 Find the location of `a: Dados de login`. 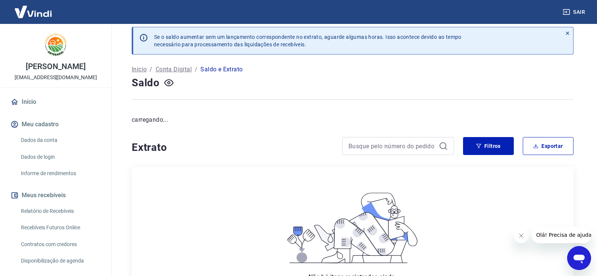

a: Dados de login is located at coordinates (60, 157).